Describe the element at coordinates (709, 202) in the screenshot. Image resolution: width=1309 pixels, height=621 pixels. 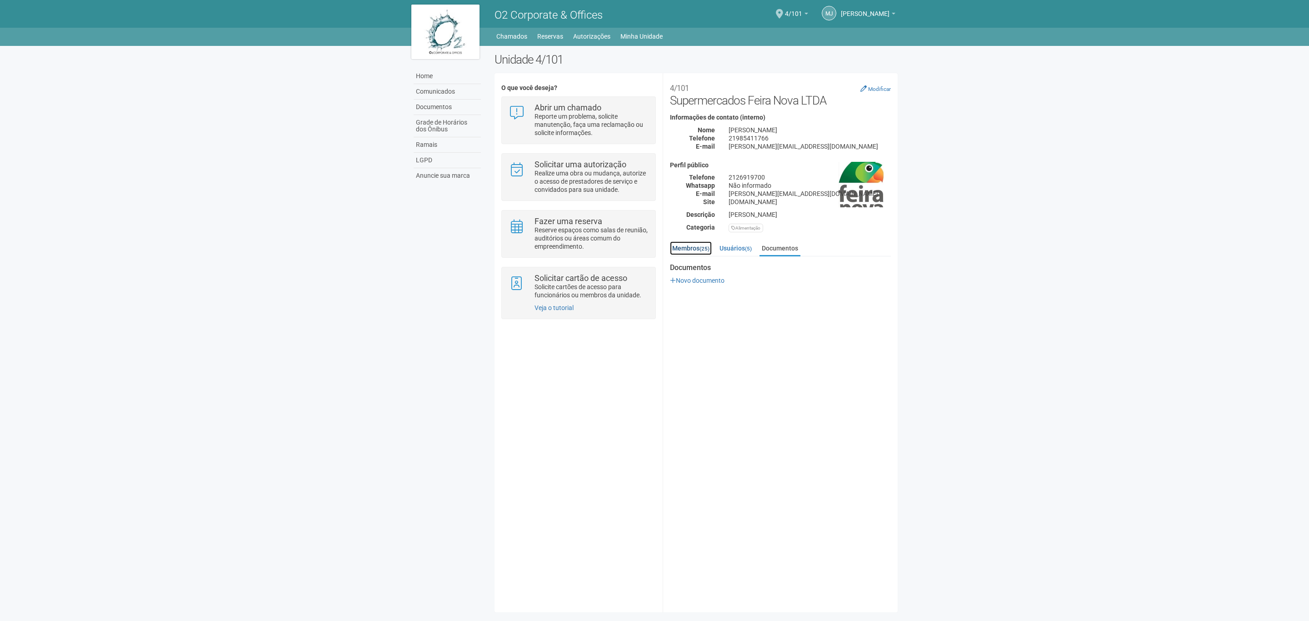
I see `strong: Site` at that location.